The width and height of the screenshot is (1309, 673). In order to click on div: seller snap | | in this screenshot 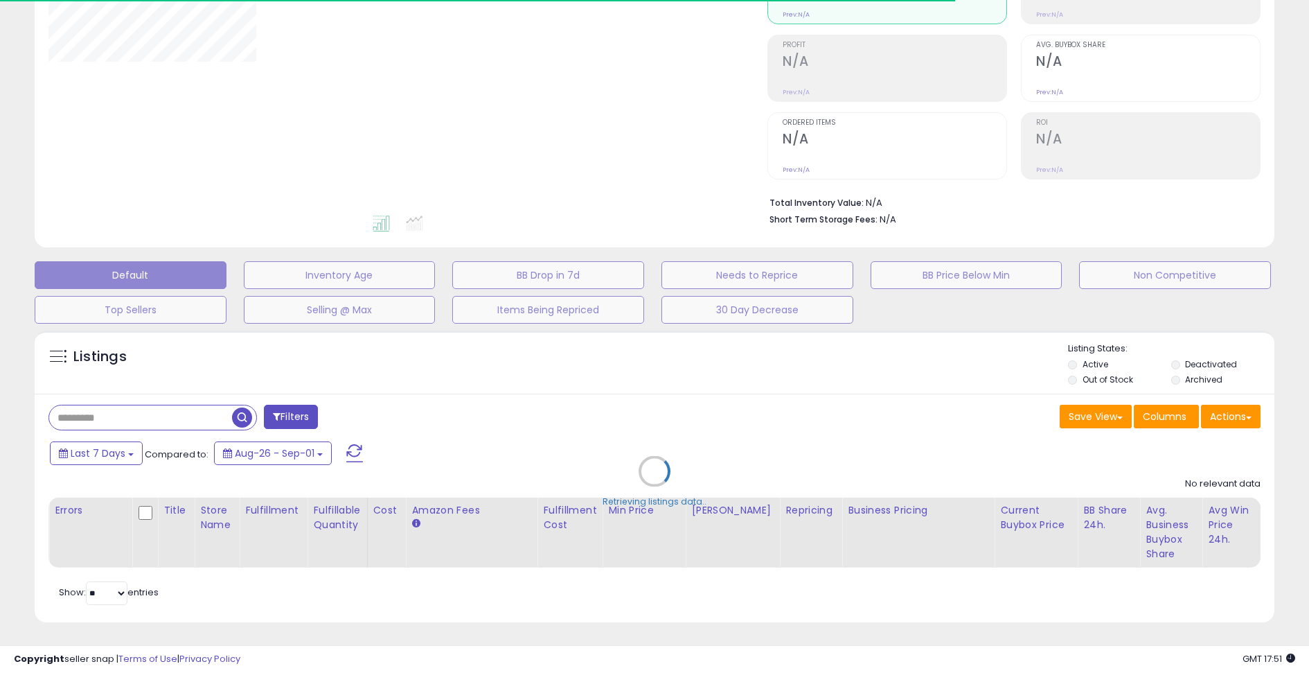, I will do `click(127, 659)`.